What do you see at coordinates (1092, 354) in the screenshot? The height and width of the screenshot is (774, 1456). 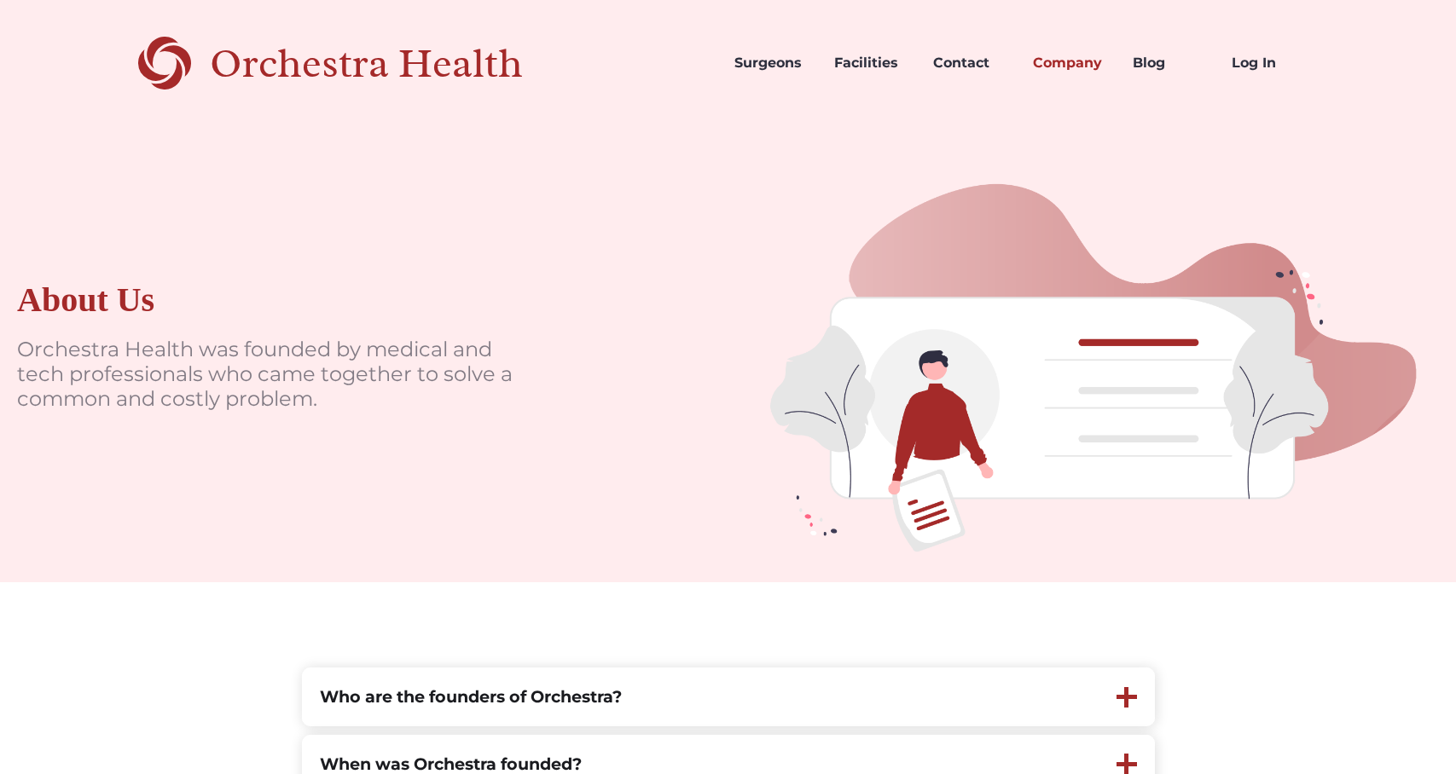 I see `img: doctors` at bounding box center [1092, 354].